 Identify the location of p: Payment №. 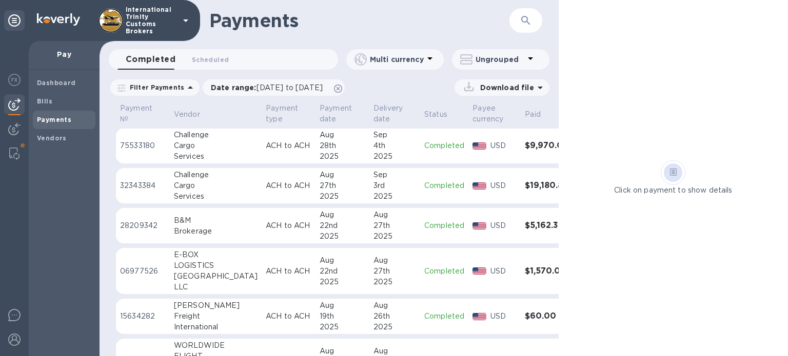
(136, 114).